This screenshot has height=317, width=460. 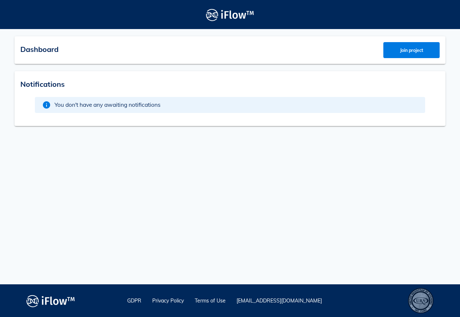 I want to click on a: Terms of Use, so click(x=210, y=301).